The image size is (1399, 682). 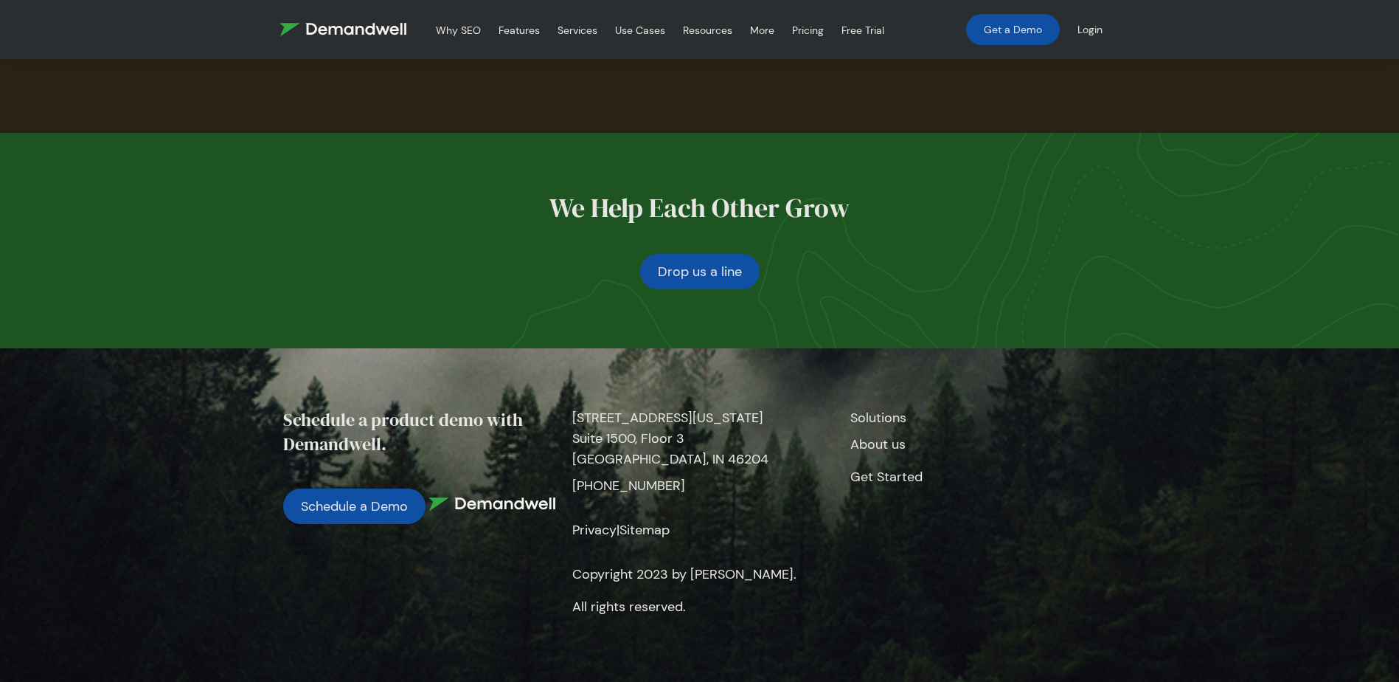 I want to click on a: Drop us a line, so click(x=700, y=271).